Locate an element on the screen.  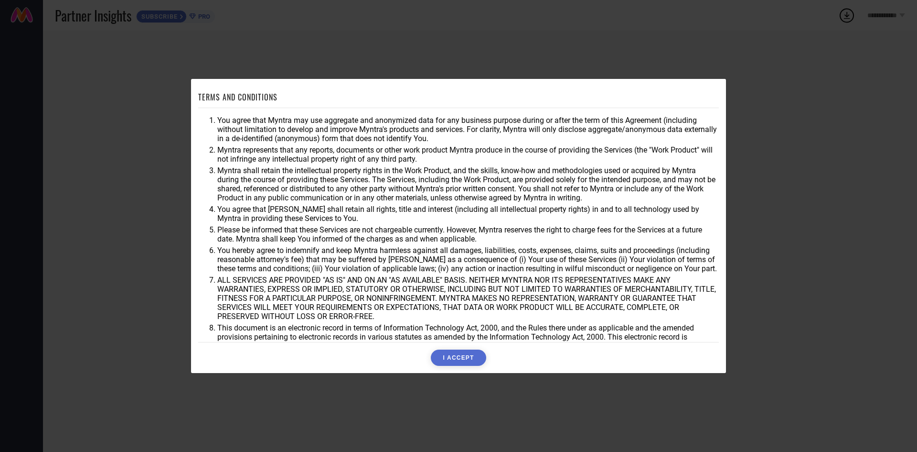
li: ALL SERVICES ARE PROVIDED "AS IS" AND ON AN "AS AVAILABLE" BASIS. NEITHER MYNTRA NOR ITS REPRESEN... is located at coordinates (468, 298).